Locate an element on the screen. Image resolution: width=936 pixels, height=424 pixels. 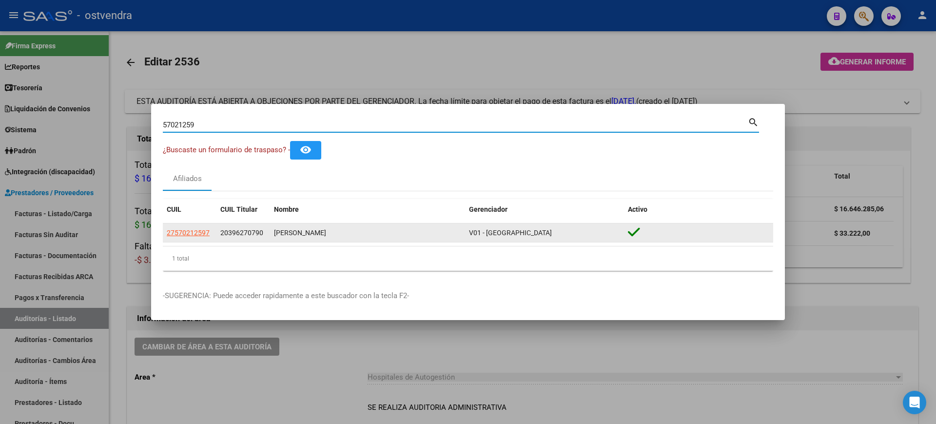
div: Open Intercom Messenger is located at coordinates (915, 402).